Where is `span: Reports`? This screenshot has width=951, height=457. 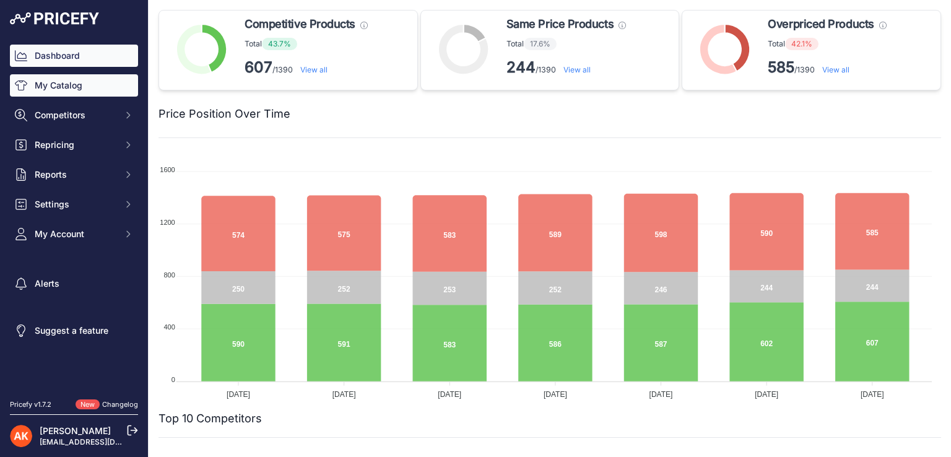
span: Reports is located at coordinates (75, 175).